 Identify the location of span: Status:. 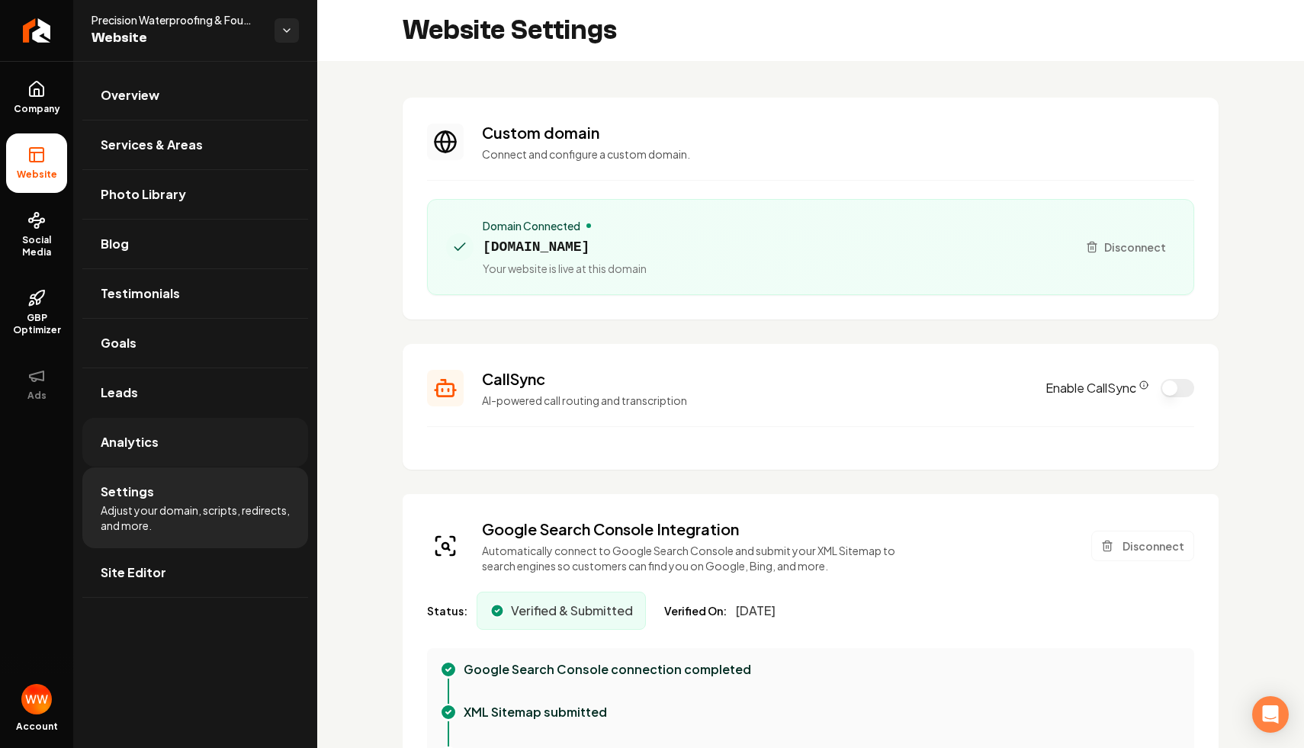
(447, 611).